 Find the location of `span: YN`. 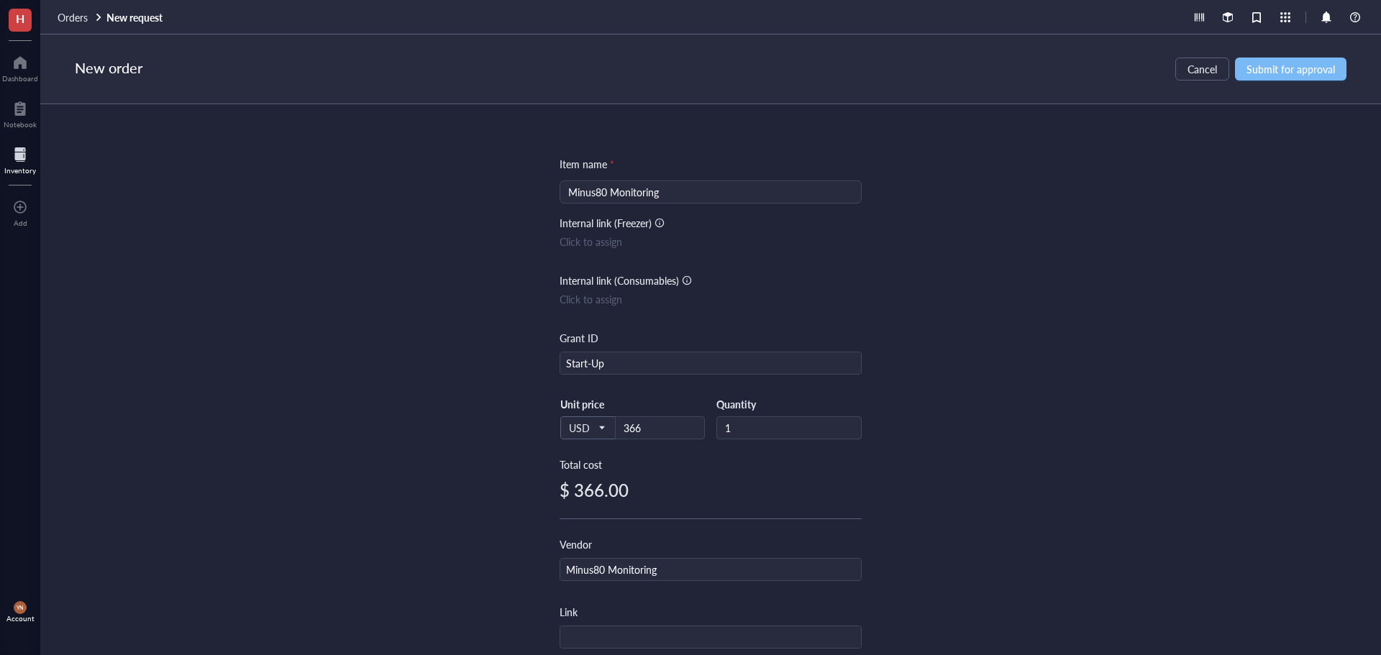

span: YN is located at coordinates (20, 608).